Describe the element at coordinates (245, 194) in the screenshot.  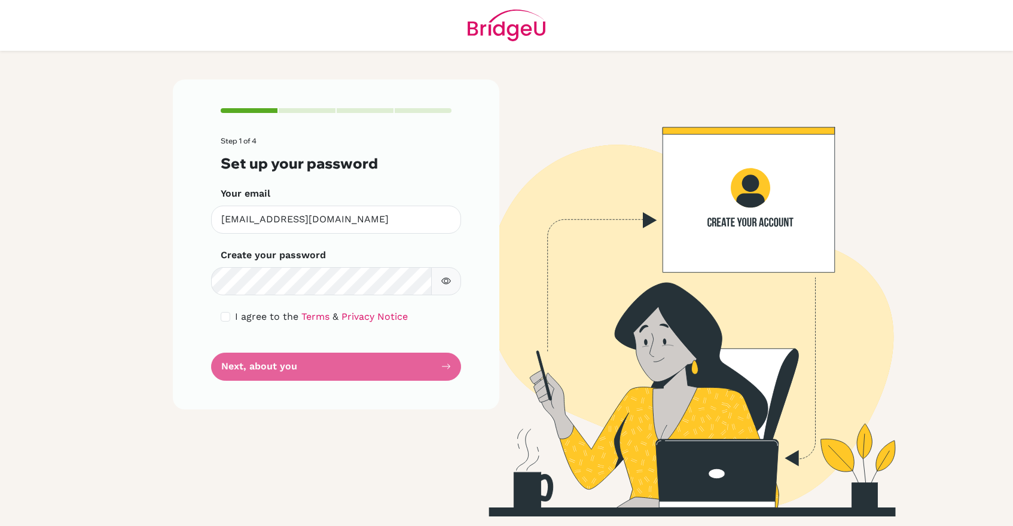
I see `label: Your email` at that location.